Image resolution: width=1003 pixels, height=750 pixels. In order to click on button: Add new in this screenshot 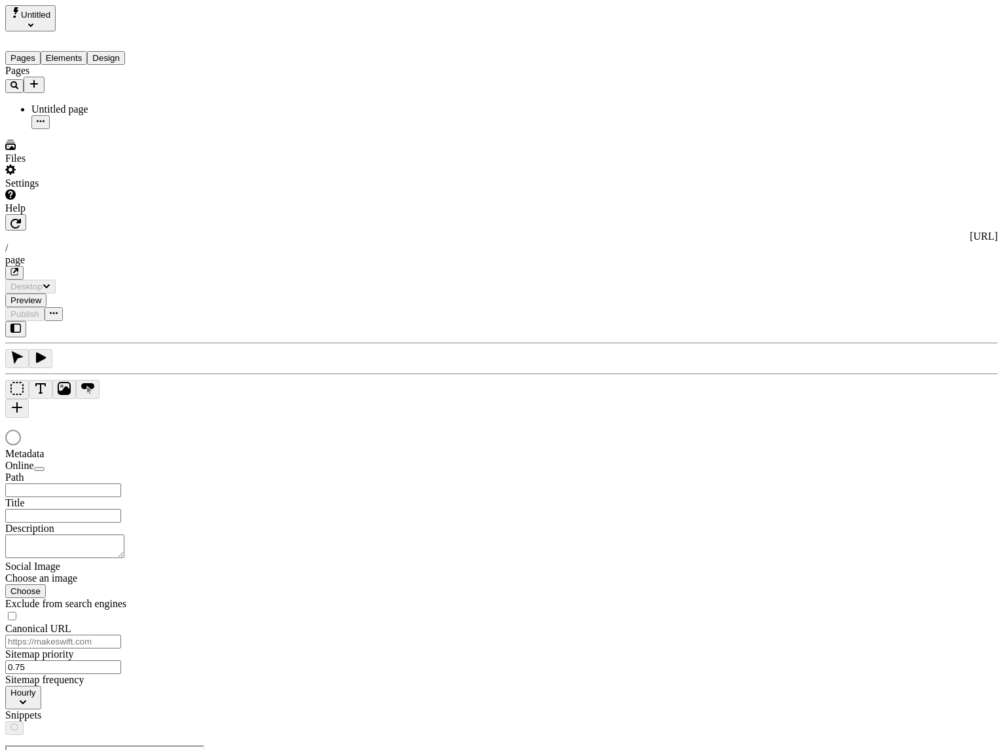, I will do `click(34, 84)`.